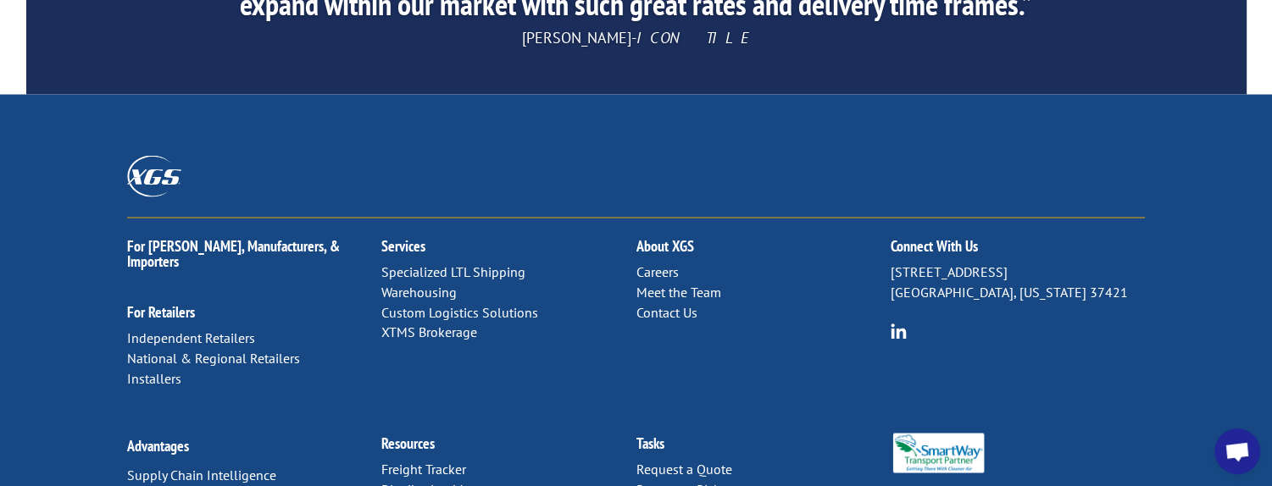 The width and height of the screenshot is (1272, 486). Describe the element at coordinates (763, 448) in the screenshot. I see `h2: Tasks` at that location.